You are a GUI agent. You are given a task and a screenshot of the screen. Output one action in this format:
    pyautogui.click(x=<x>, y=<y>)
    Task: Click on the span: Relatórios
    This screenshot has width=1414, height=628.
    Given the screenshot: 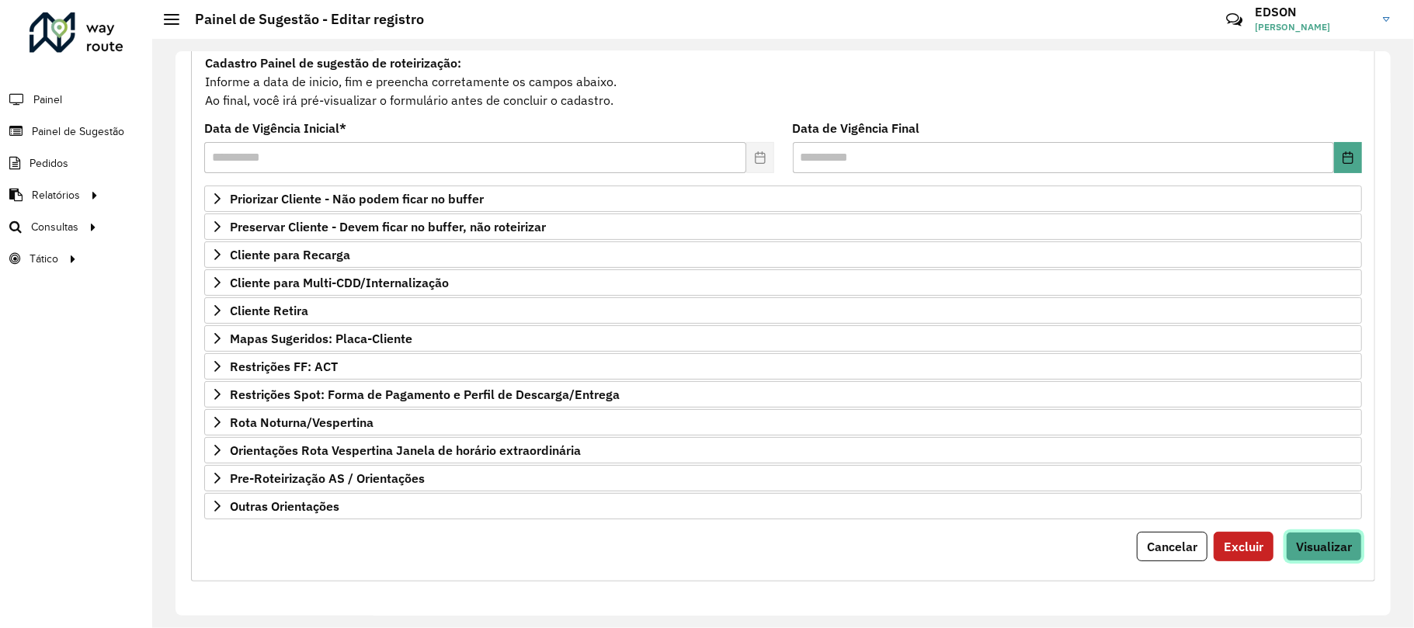 What is the action you would take?
    pyautogui.click(x=56, y=195)
    